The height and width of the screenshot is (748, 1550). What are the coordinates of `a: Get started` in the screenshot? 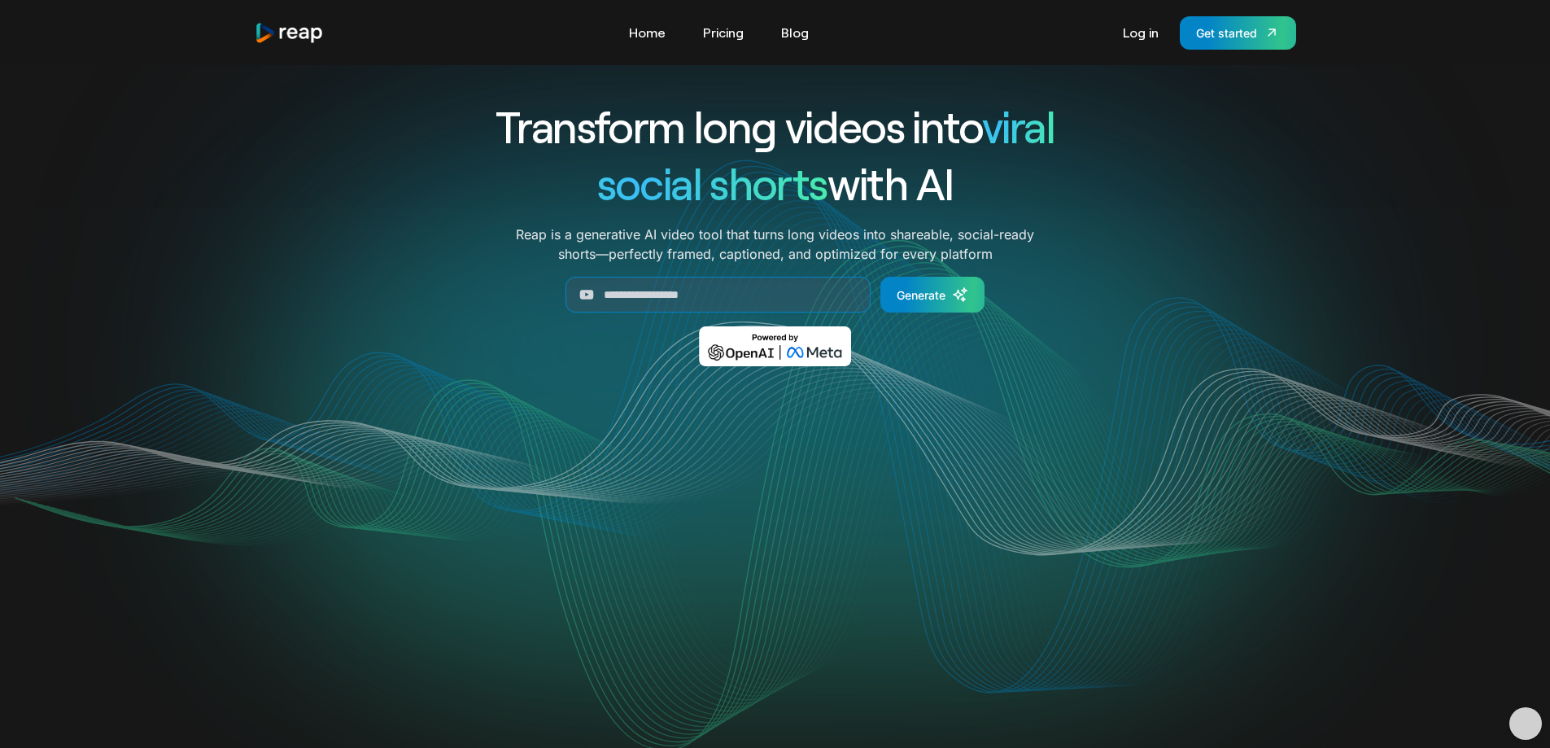 It's located at (1238, 33).